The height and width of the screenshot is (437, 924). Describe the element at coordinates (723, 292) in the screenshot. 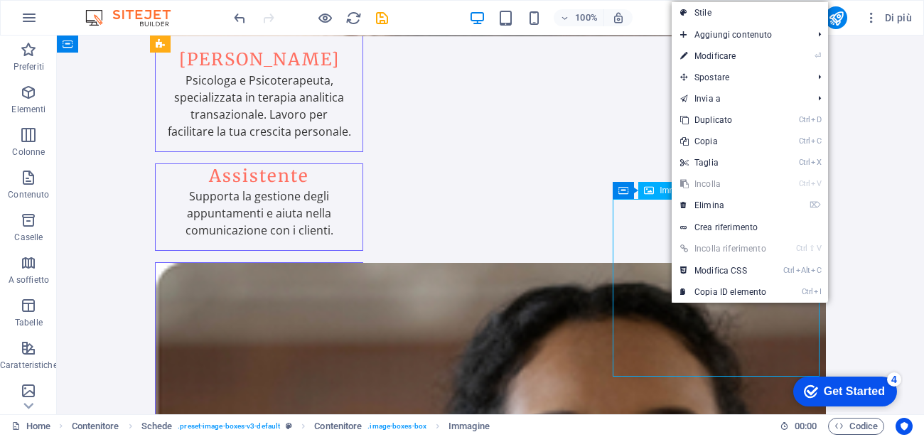

I see `a: CtrlICopia ID elemento` at that location.